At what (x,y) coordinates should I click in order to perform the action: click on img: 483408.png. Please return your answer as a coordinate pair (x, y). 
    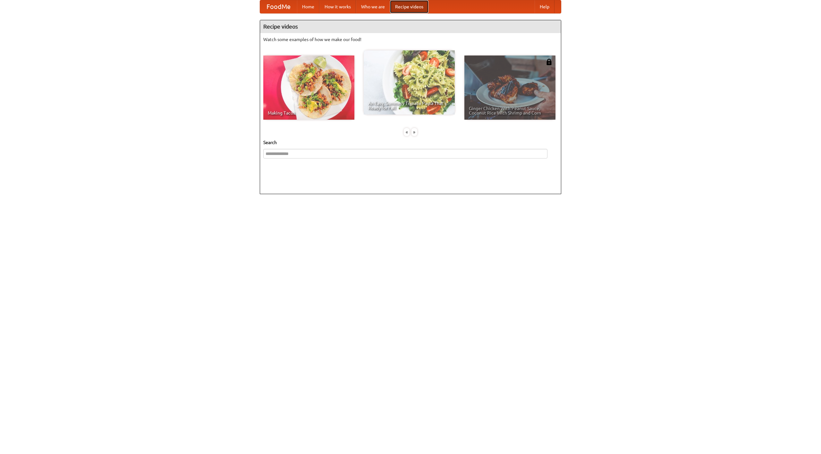
    Looking at the image, I should click on (549, 62).